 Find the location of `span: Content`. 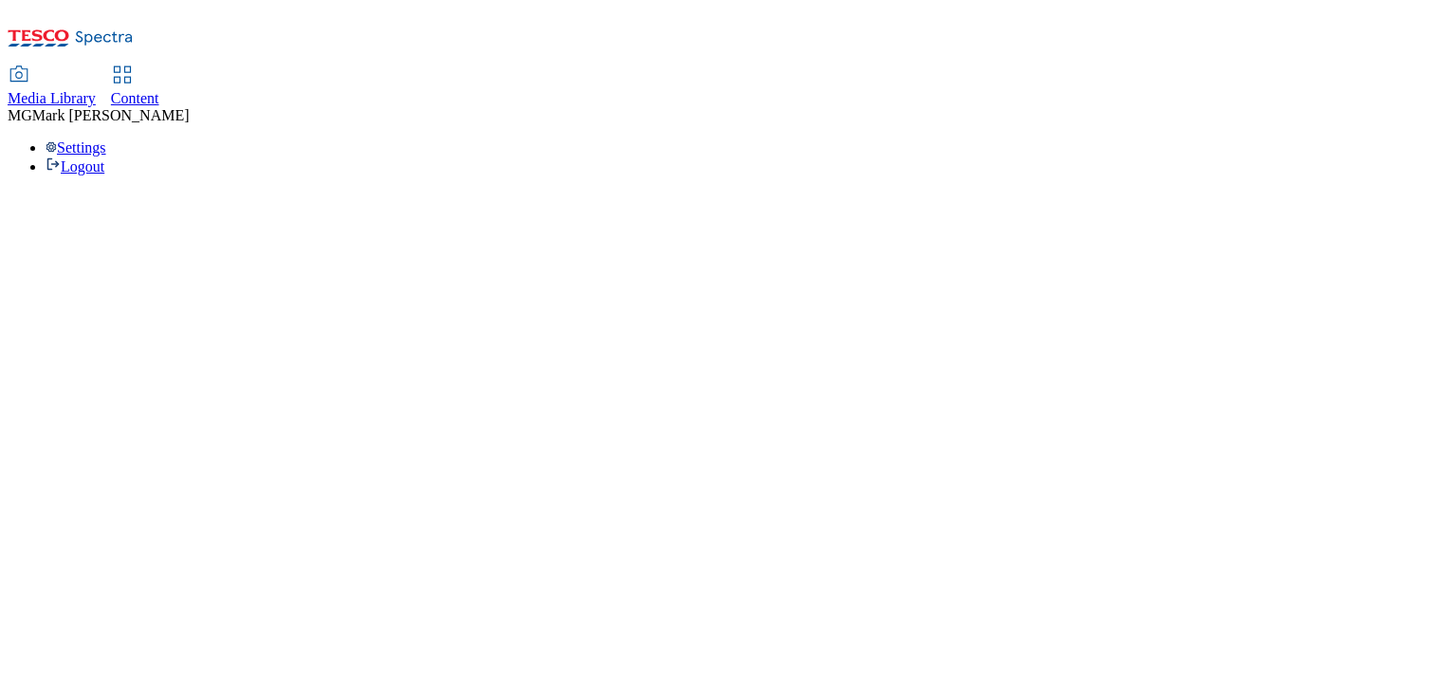

span: Content is located at coordinates (135, 98).